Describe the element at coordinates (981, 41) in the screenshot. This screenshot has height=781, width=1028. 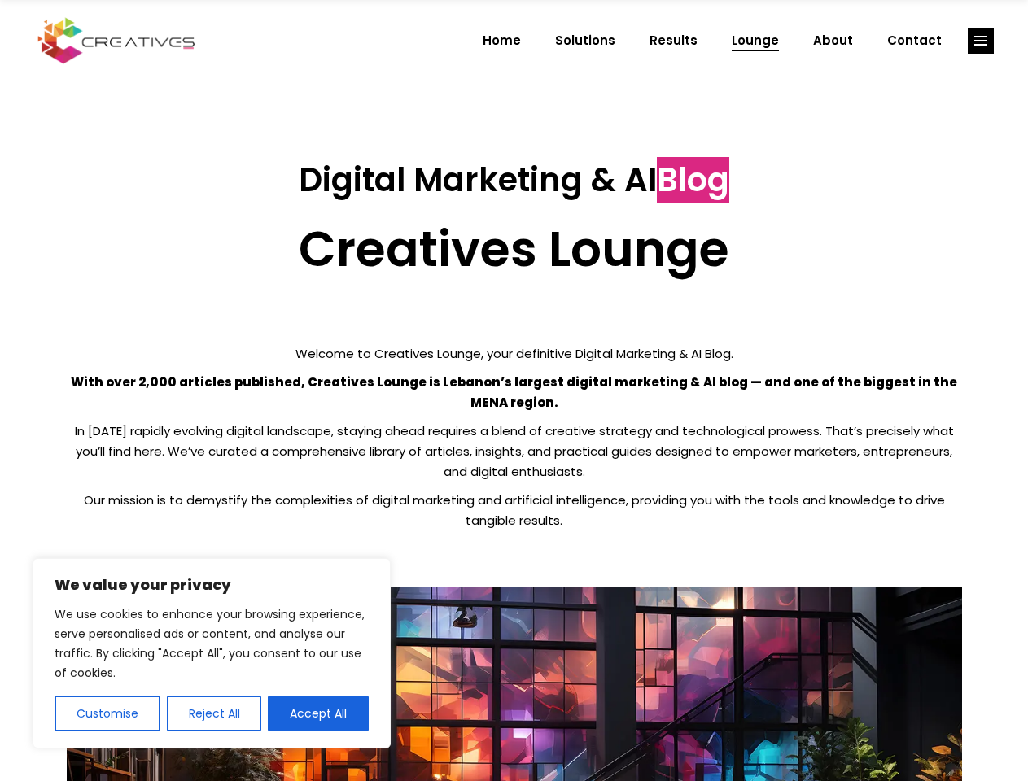
I see `a: link` at that location.